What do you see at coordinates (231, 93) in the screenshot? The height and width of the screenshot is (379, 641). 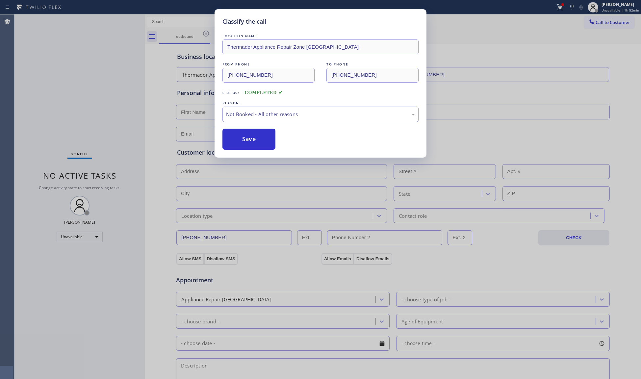 I see `span: Status:` at bounding box center [231, 93].